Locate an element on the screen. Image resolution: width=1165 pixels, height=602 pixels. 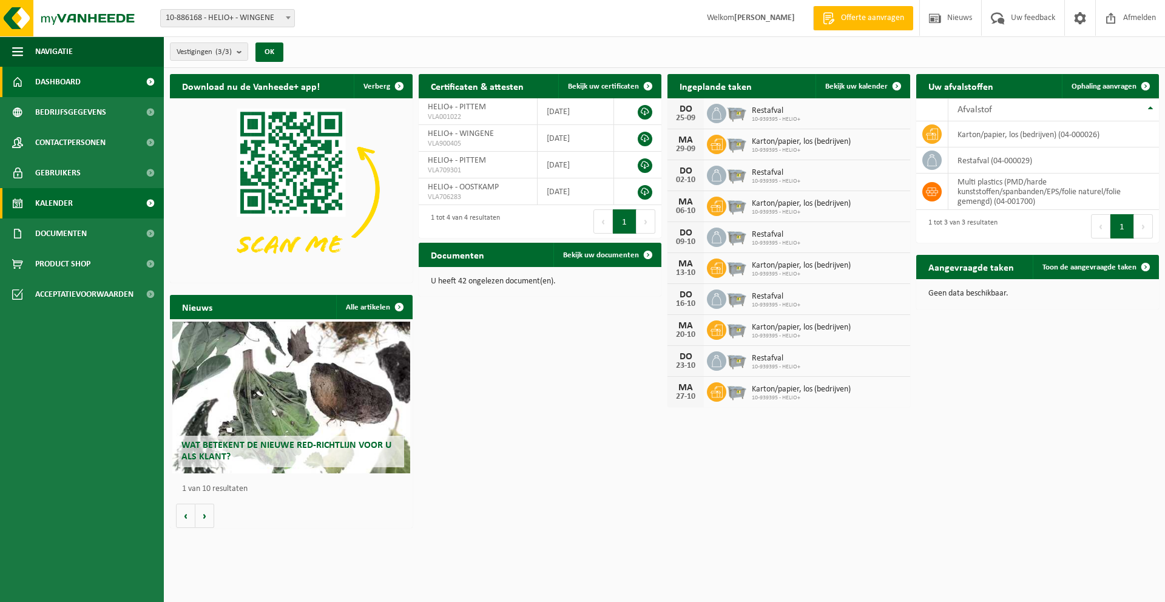
button: Vorige is located at coordinates (186, 516).